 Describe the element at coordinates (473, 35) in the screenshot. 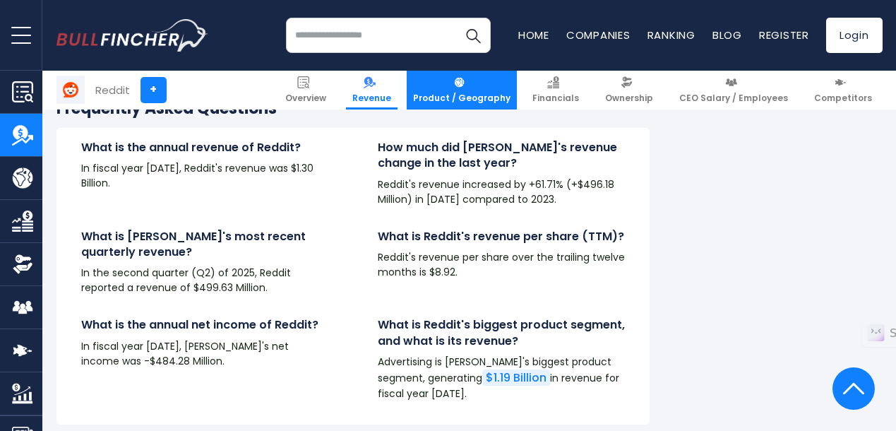

I see `button: Search` at that location.